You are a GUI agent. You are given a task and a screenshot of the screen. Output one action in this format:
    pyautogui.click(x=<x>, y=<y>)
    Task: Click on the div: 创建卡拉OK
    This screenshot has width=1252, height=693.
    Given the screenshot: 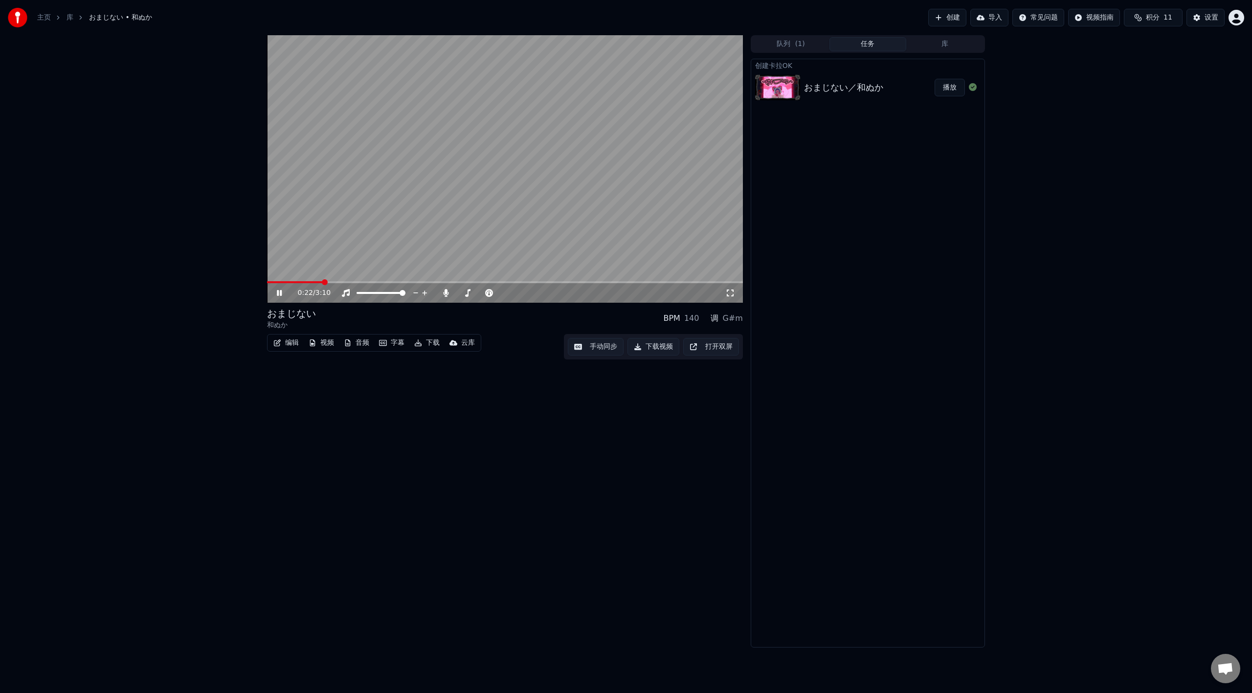 What is the action you would take?
    pyautogui.click(x=868, y=65)
    